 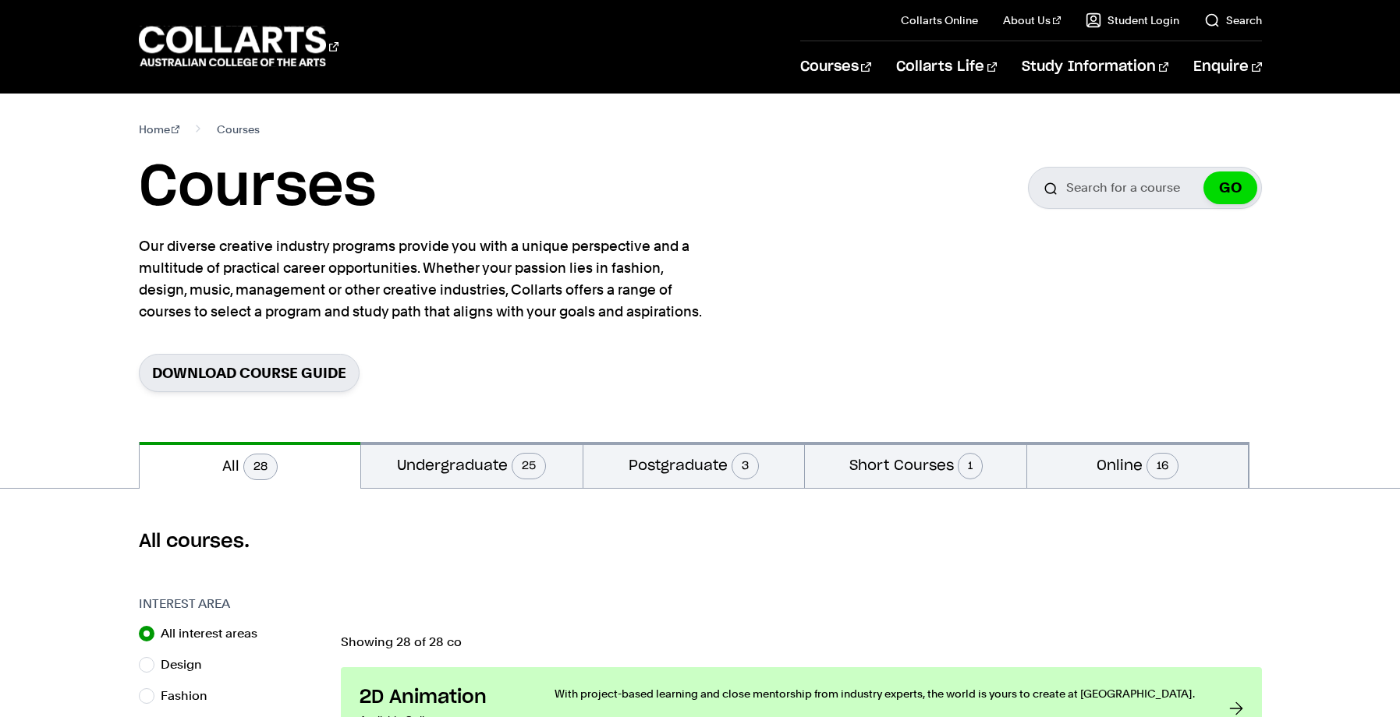 What do you see at coordinates (745, 466) in the screenshot?
I see `span: 3` at bounding box center [745, 466].